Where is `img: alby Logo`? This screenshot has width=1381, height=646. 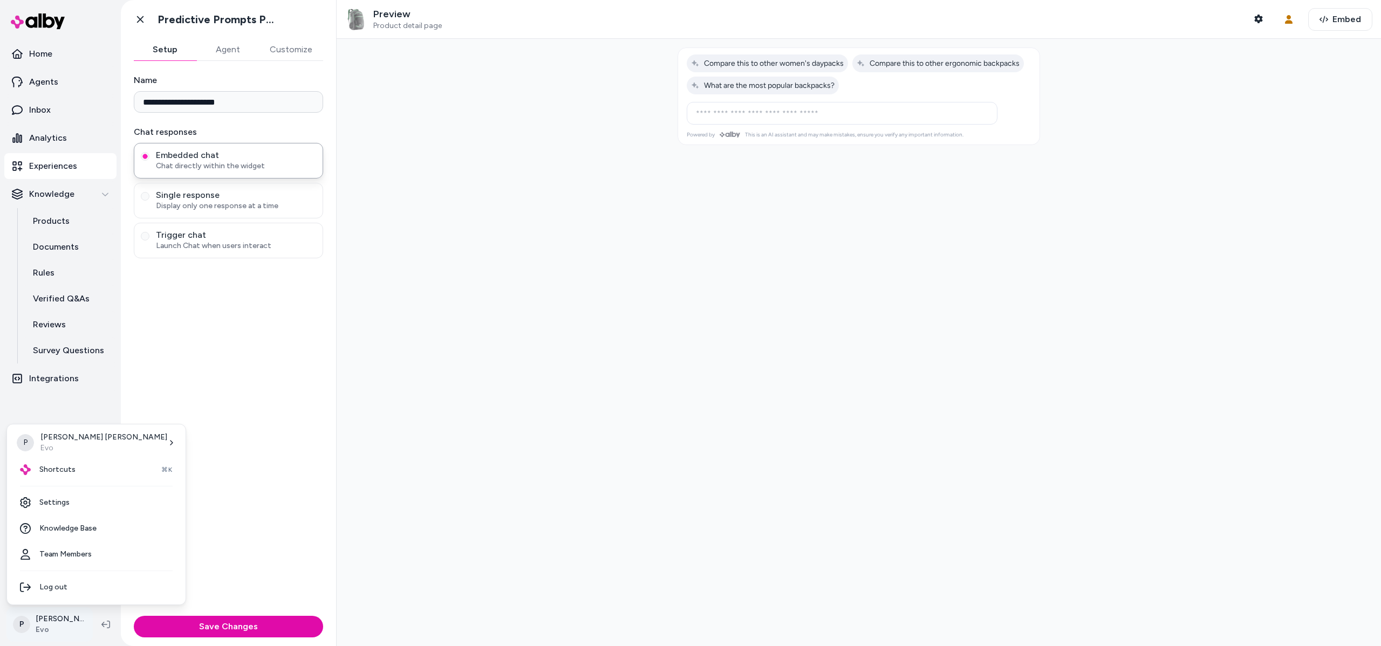 img: alby Logo is located at coordinates (25, 470).